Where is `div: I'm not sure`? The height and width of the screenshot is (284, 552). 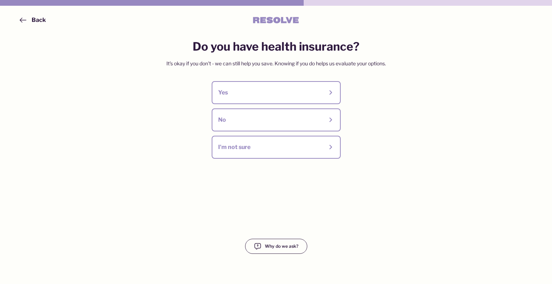 div: I'm not sure is located at coordinates (271, 147).